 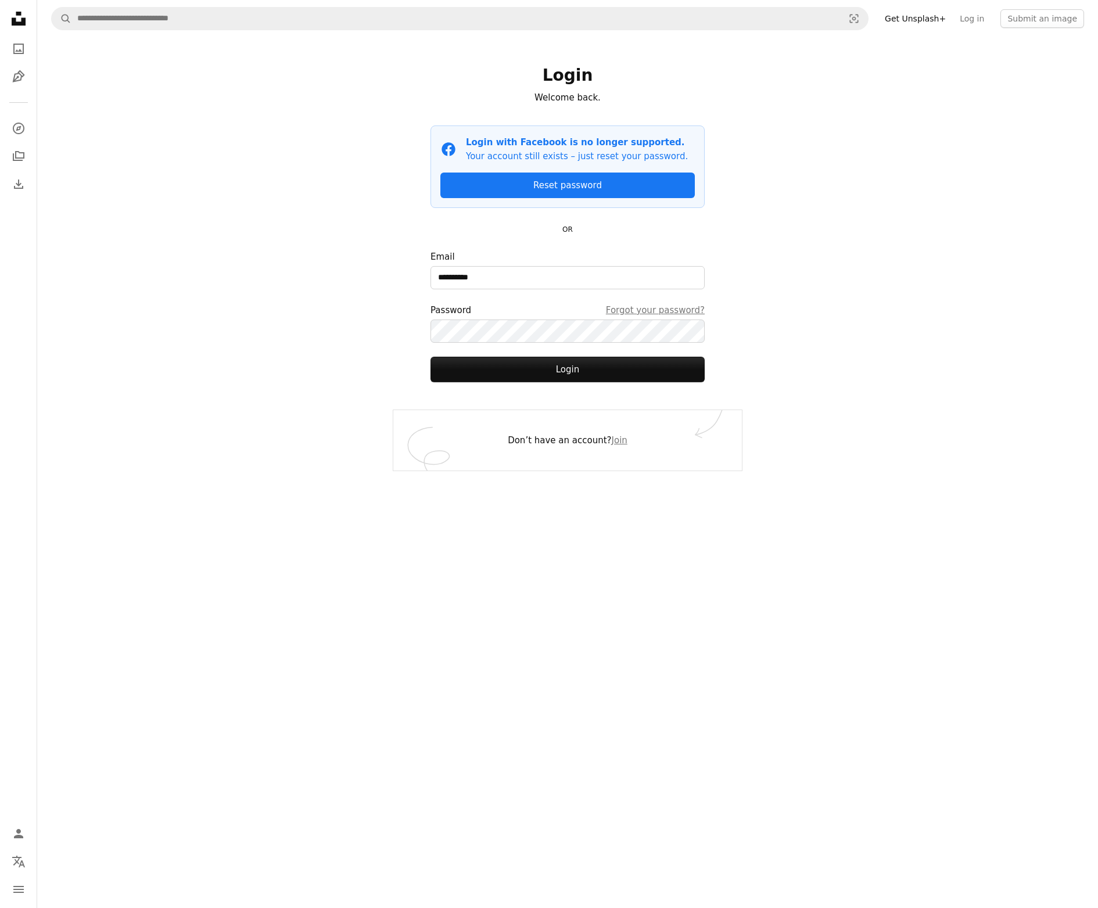 What do you see at coordinates (915, 19) in the screenshot?
I see `a: Get Unsplash+` at bounding box center [915, 19].